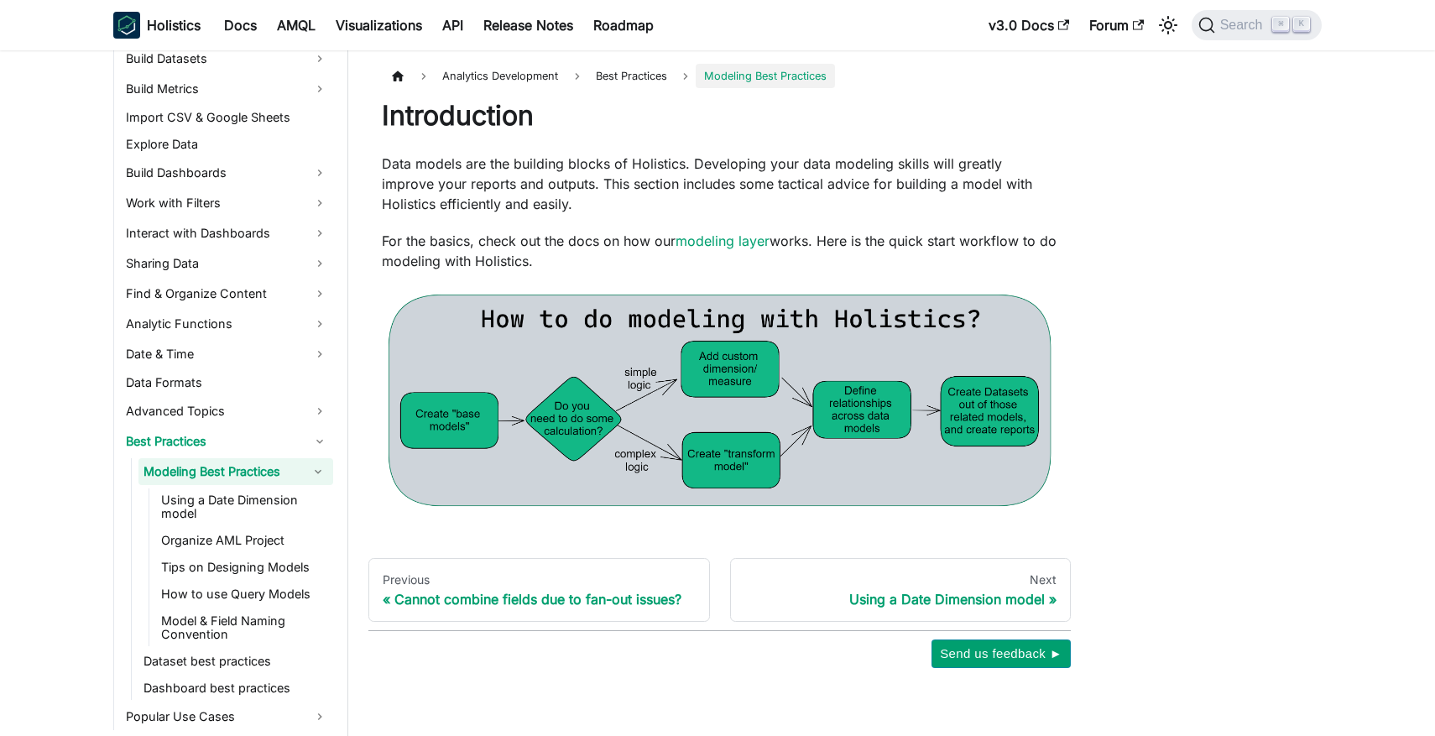 The width and height of the screenshot is (1435, 736). Describe the element at coordinates (719, 590) in the screenshot. I see `nav: Docs pages` at that location.